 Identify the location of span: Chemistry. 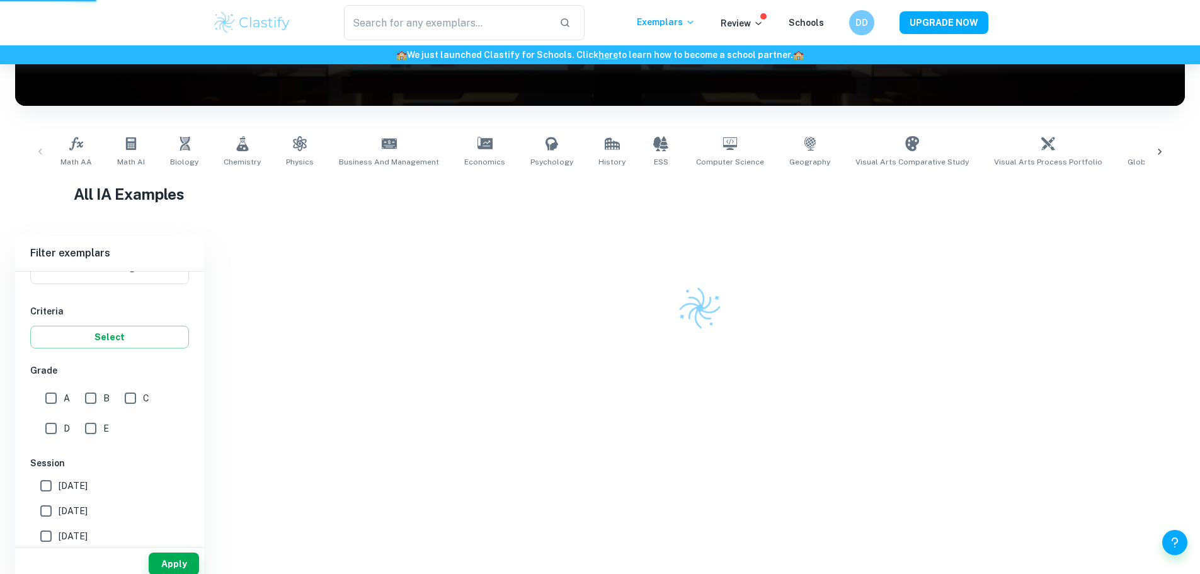
(242, 162).